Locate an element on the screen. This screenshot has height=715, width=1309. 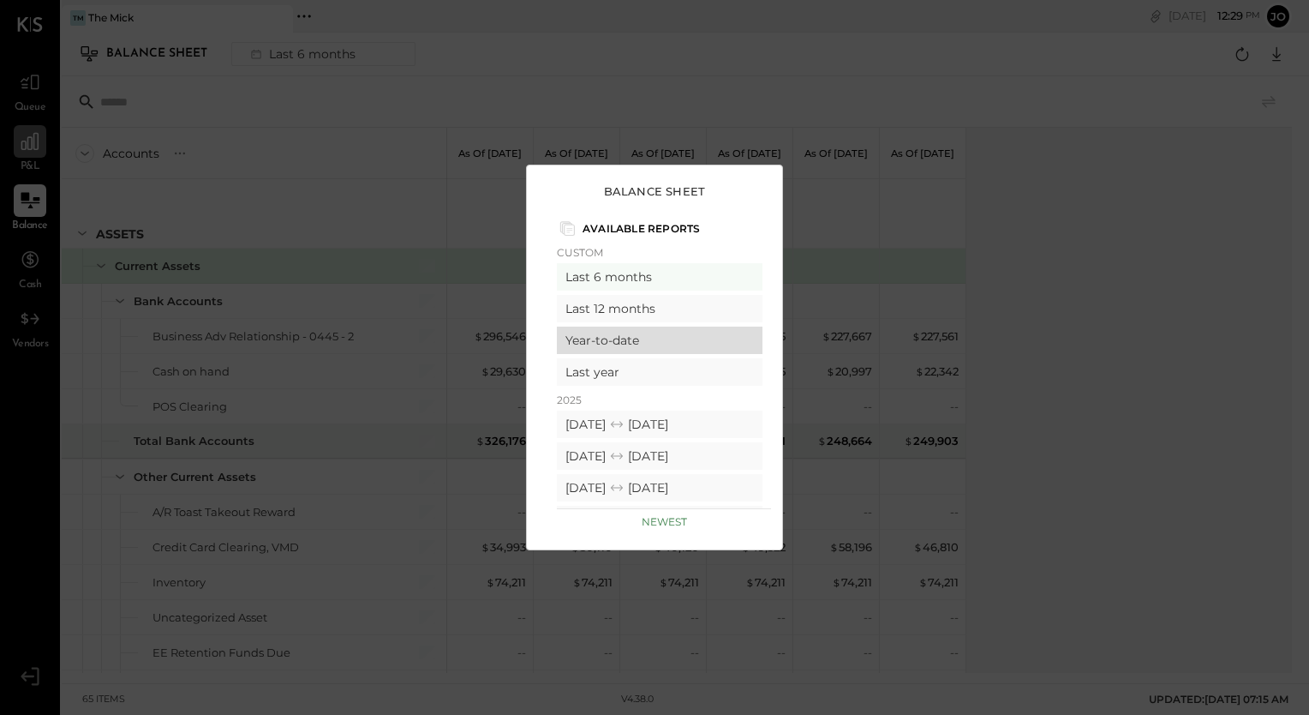
p: Newest is located at coordinates (664, 521).